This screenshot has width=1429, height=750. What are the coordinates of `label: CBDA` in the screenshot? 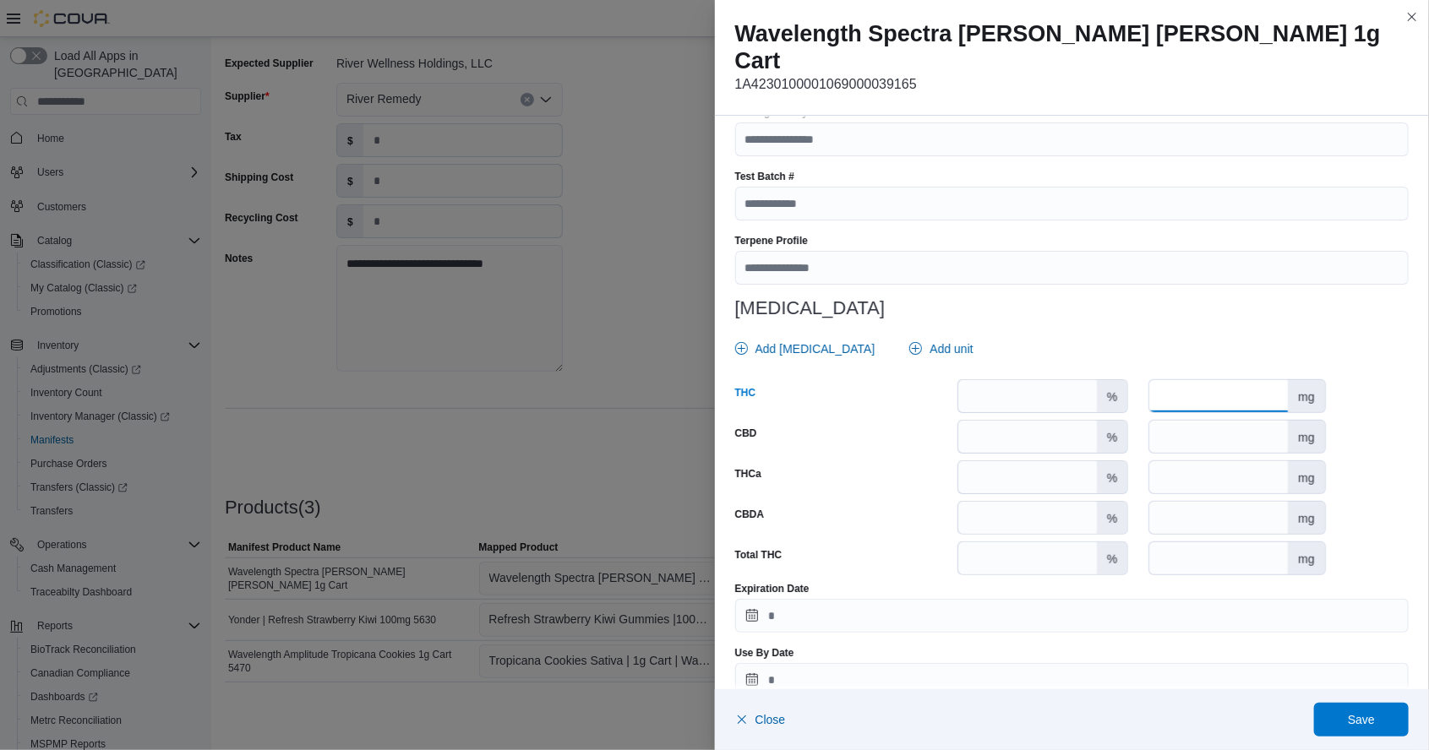 It's located at (749, 515).